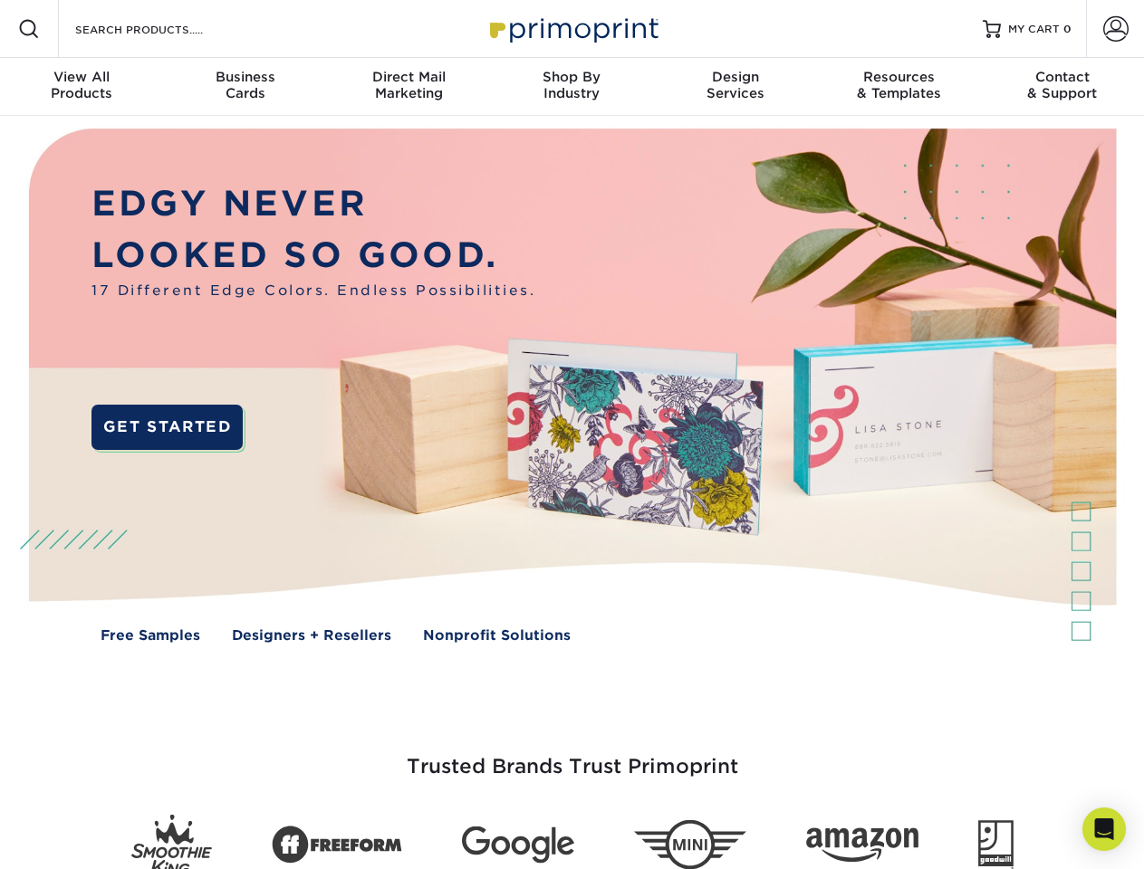 Image resolution: width=1144 pixels, height=869 pixels. I want to click on a: Resources& Templates, so click(898, 87).